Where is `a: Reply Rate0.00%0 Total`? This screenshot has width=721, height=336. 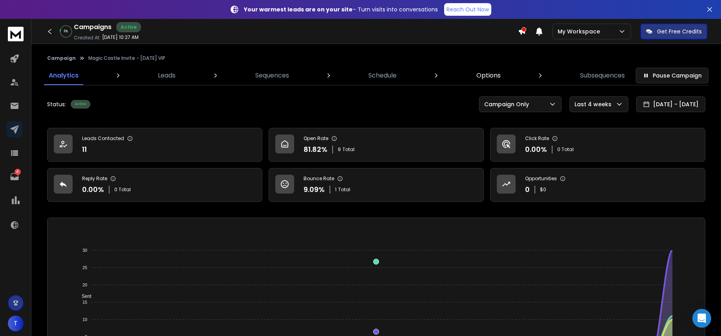 a: Reply Rate0.00%0 Total is located at coordinates (155, 185).